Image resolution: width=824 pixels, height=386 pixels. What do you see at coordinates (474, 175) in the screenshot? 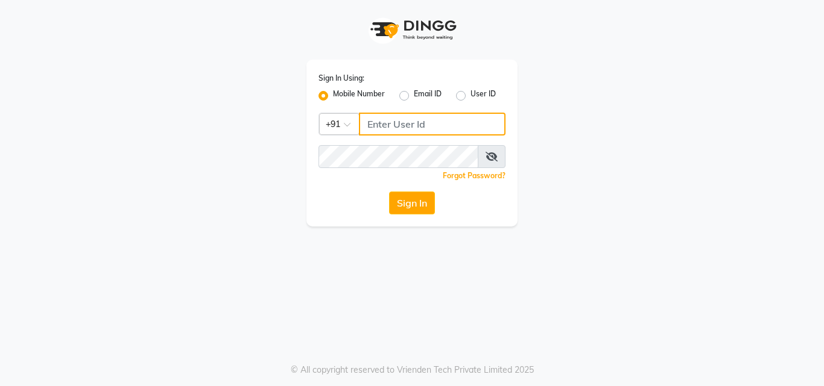
I see `a: Forgot Password?` at bounding box center [474, 175].